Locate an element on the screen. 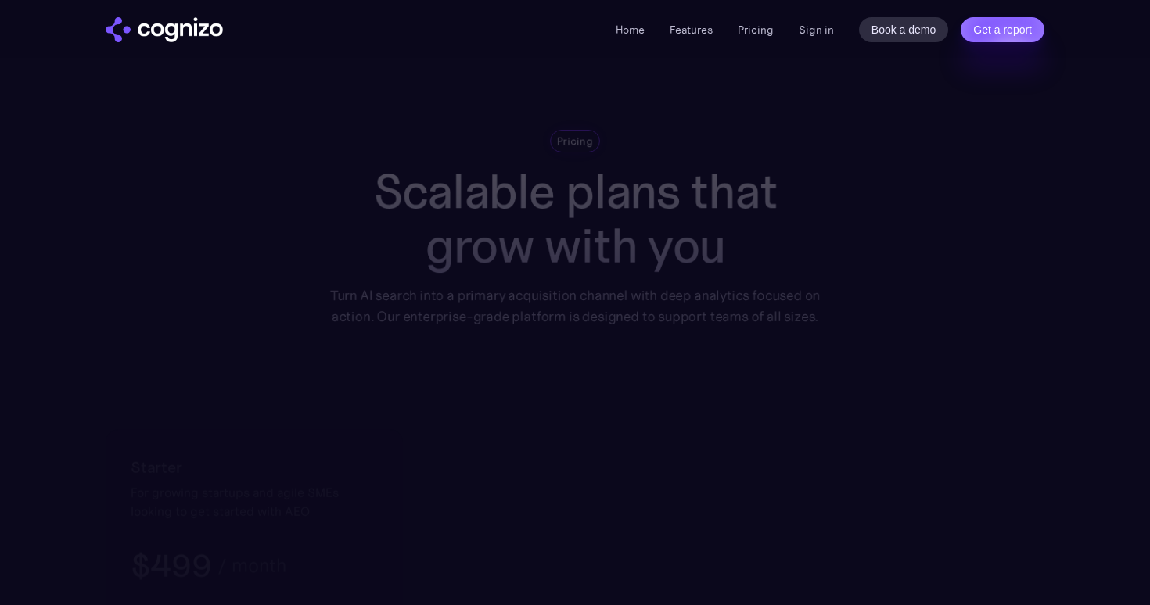 This screenshot has height=605, width=1150. div: For growing startups and agile SMEs looking to get started with AEO is located at coordinates (254, 502).